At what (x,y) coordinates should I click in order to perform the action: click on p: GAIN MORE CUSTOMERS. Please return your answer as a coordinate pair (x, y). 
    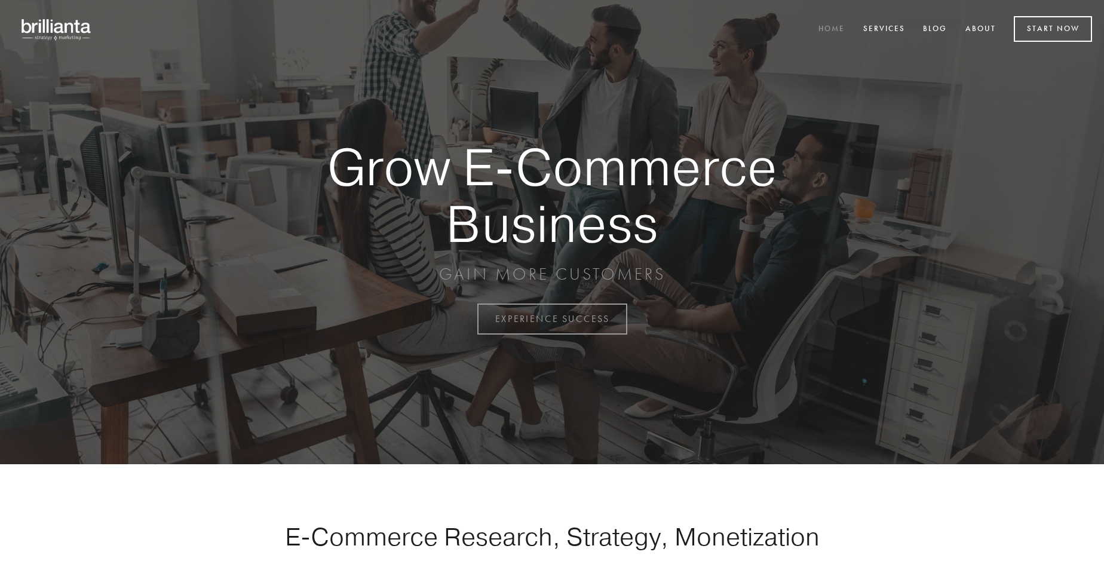
    Looking at the image, I should click on (552, 274).